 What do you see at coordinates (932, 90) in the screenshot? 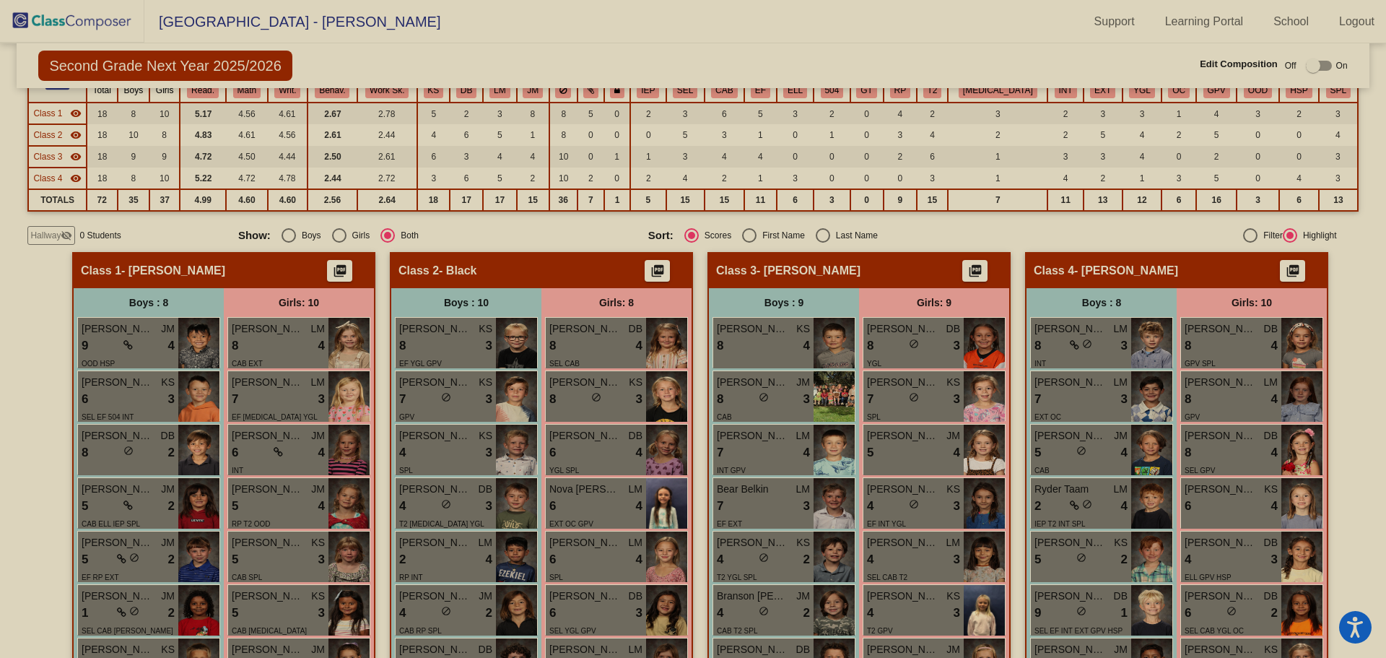
I see `th: MTSS Tier 2` at bounding box center [932, 90].